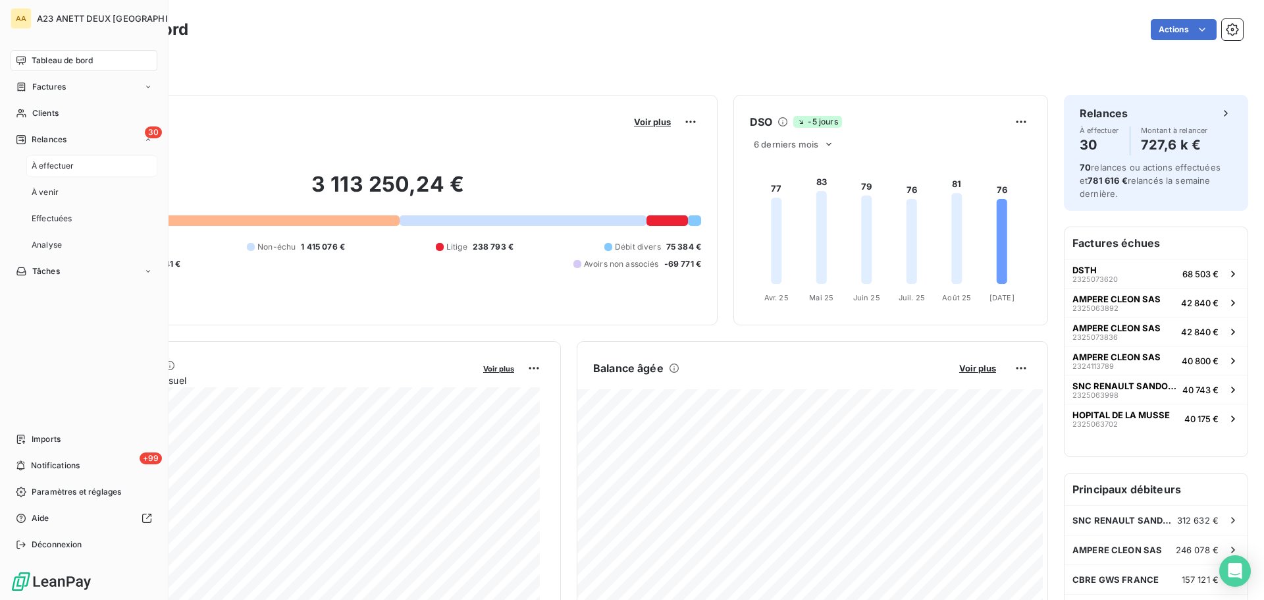 The image size is (1264, 600). Describe the element at coordinates (1156, 389) in the screenshot. I see `button: SNC RENAULT SANDOUVILLE232506399840 743 €` at that location.